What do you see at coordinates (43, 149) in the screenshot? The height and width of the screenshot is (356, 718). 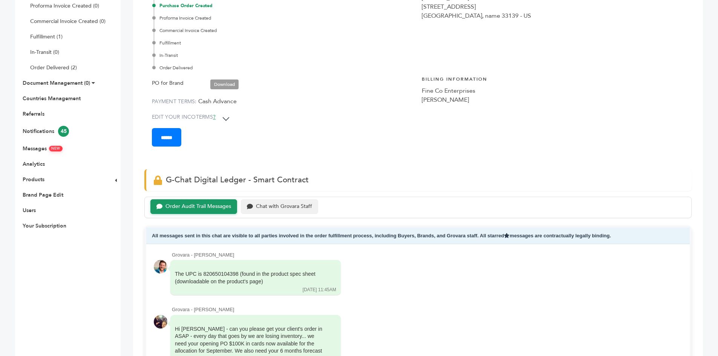 I see `a: MessagesNEW` at bounding box center [43, 149].